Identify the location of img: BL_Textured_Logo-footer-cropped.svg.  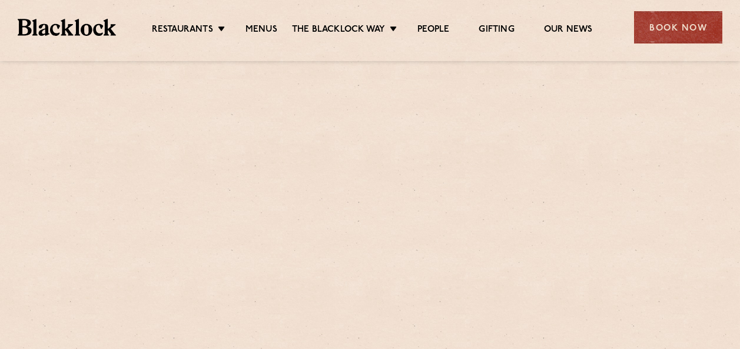
(66, 27).